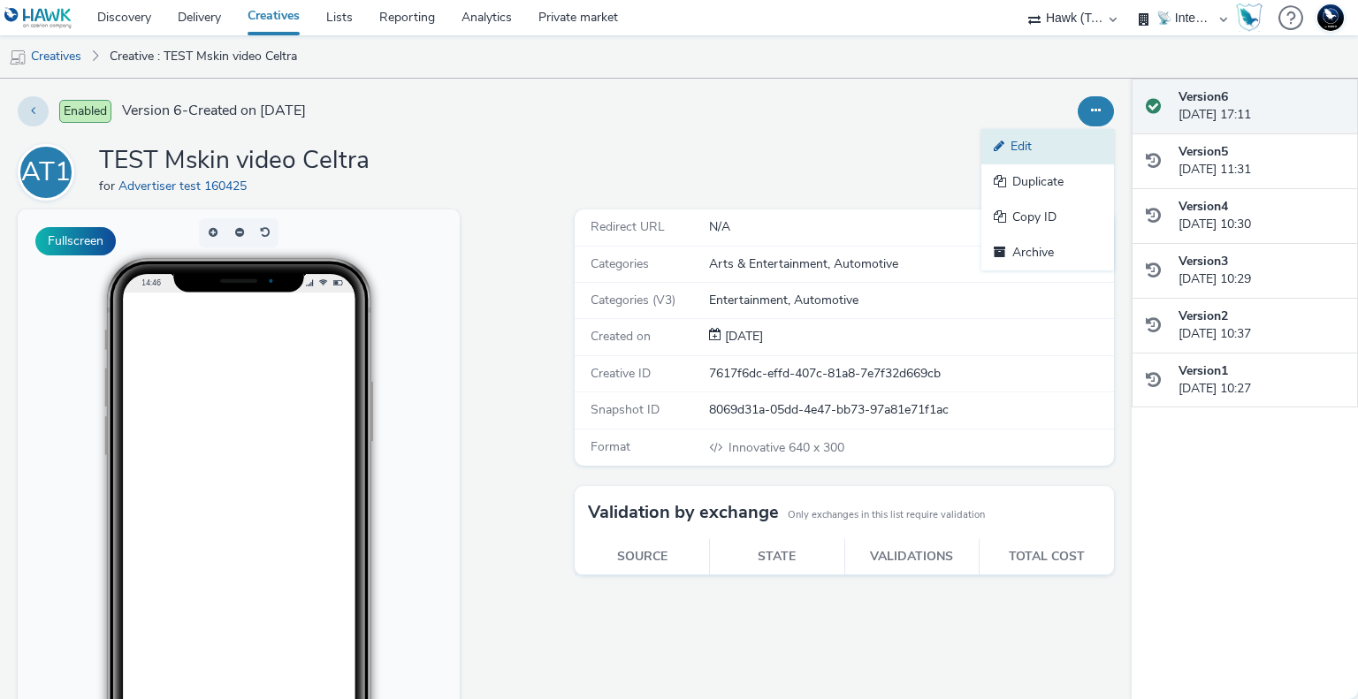 This screenshot has width=1358, height=699. What do you see at coordinates (911, 410) in the screenshot?
I see `div: 8069d31a-05dd-4e47-bb73-97a81e71f1ac` at bounding box center [911, 410].